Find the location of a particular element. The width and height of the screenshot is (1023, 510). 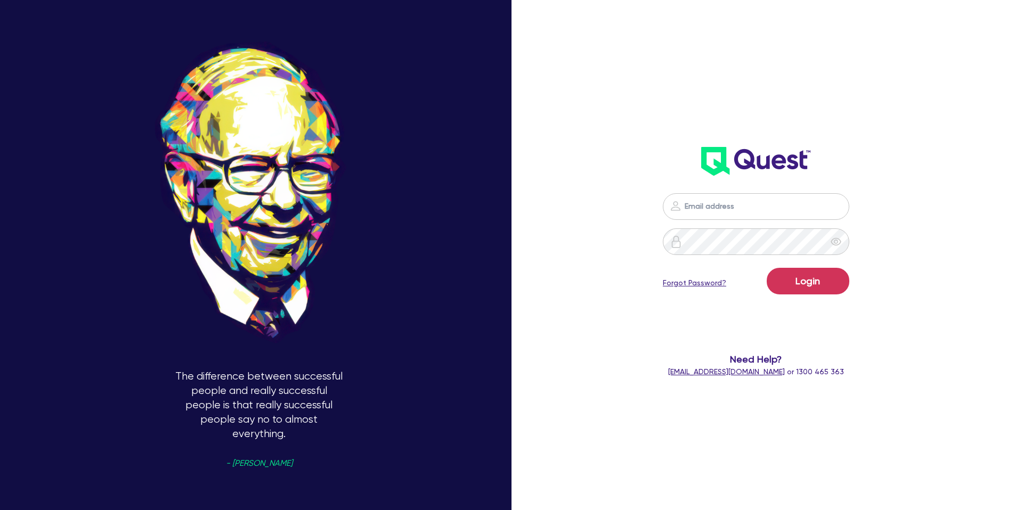

span: eye is located at coordinates (836, 242).